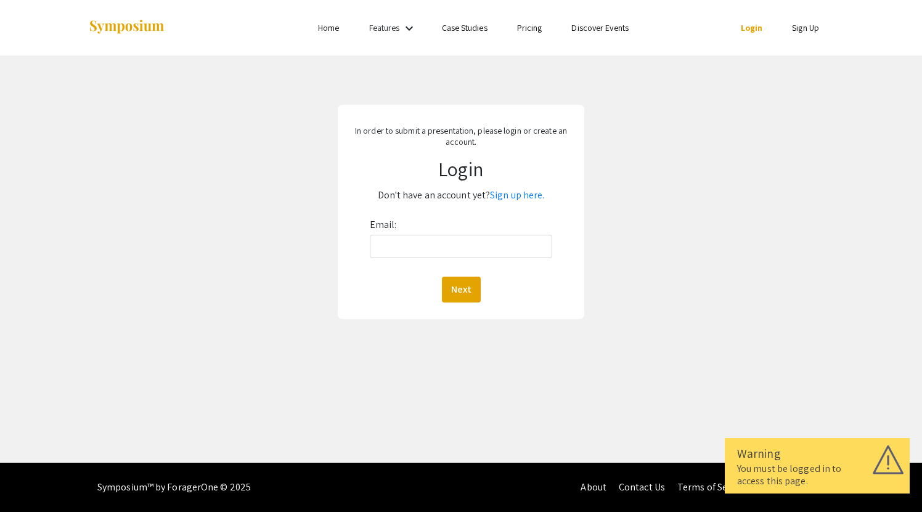  Describe the element at coordinates (174, 487) in the screenshot. I see `div: Symposium™ by ForagerOne © 2025` at that location.